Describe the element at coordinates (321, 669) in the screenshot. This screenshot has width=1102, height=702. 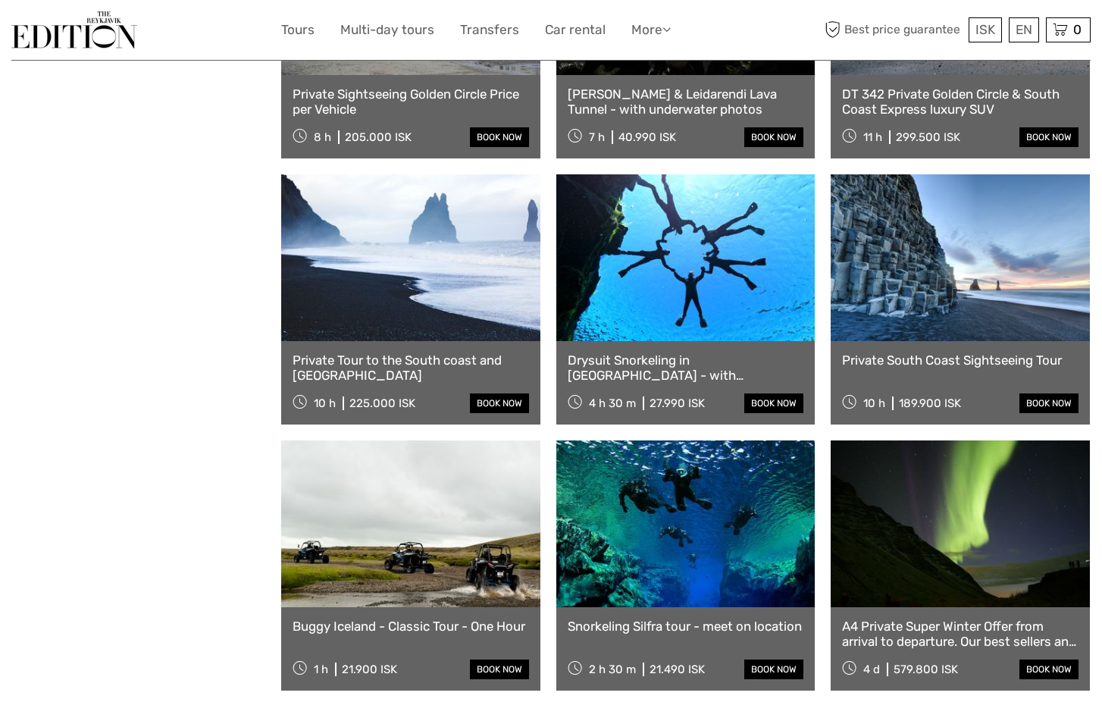
I see `span: 1 h` at that location.